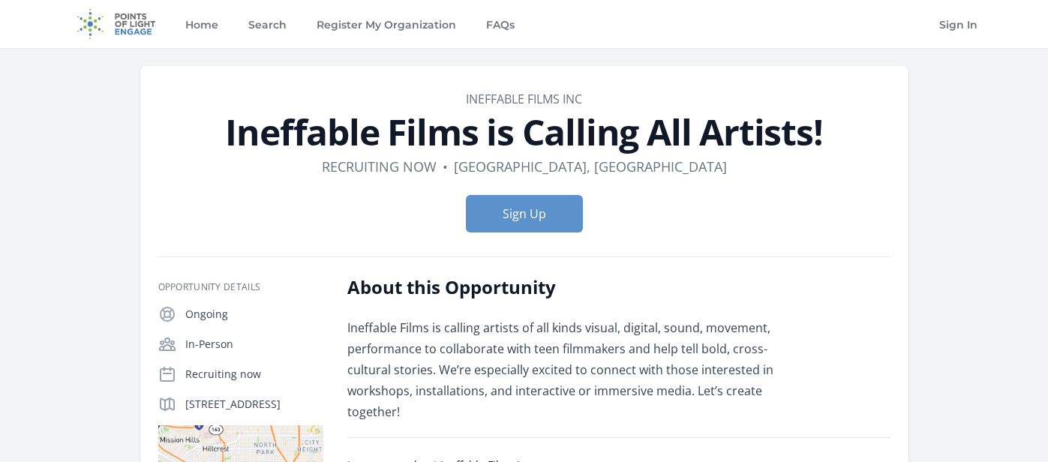 Image resolution: width=1048 pixels, height=462 pixels. I want to click on button: Sign Up, so click(524, 214).